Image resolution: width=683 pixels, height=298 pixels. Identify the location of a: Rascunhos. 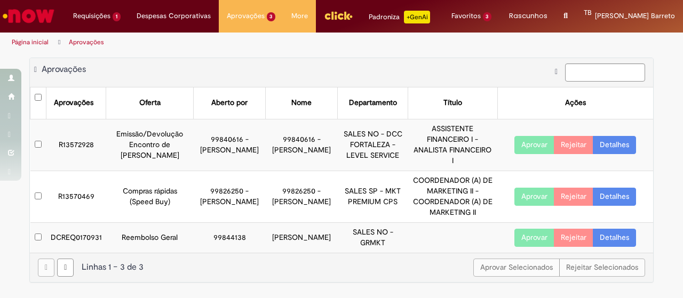
(527, 16).